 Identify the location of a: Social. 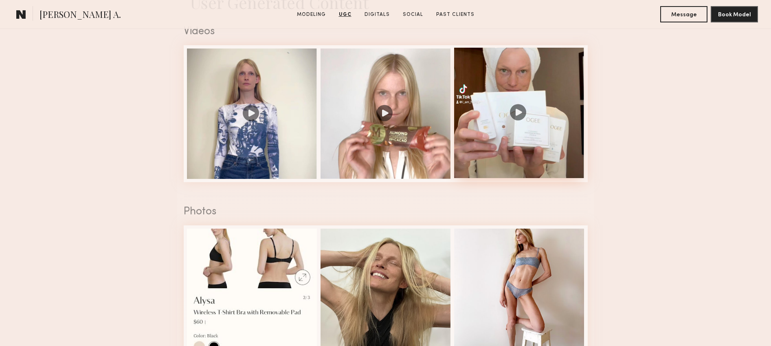
(413, 15).